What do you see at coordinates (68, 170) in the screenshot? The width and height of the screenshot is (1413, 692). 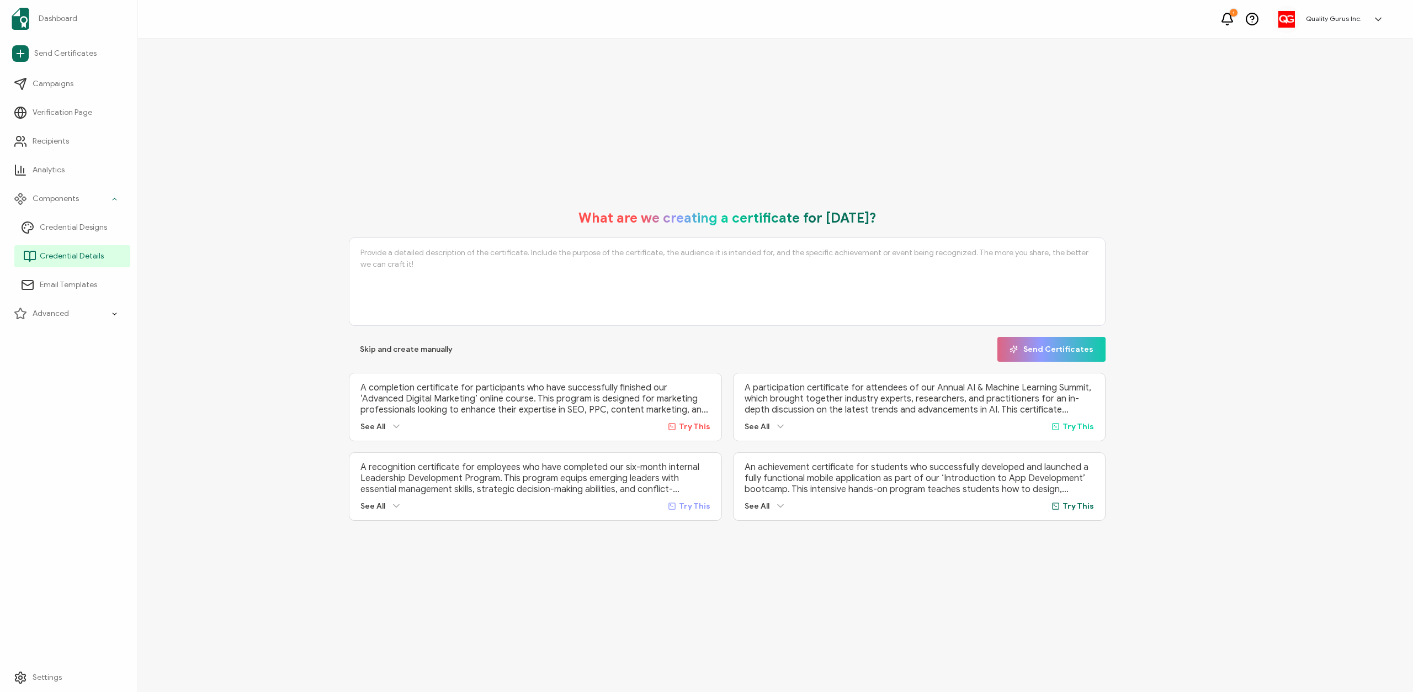 I see `a: Analytics` at bounding box center [68, 170].